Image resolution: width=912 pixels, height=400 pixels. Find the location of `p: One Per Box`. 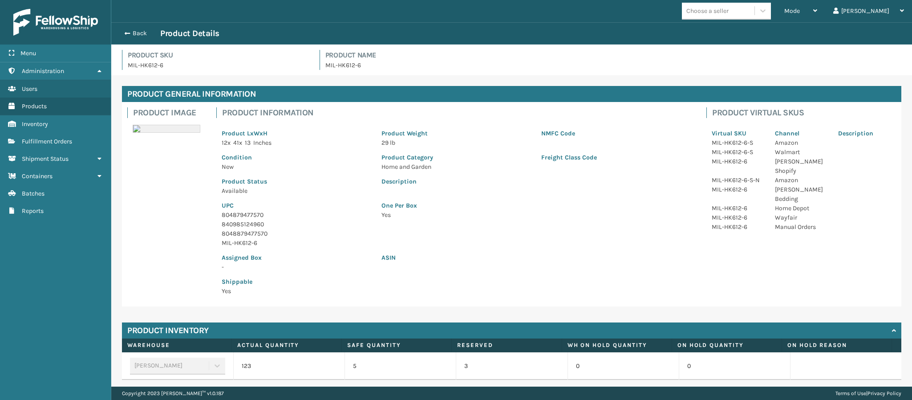

p: One Per Box is located at coordinates (536, 205).